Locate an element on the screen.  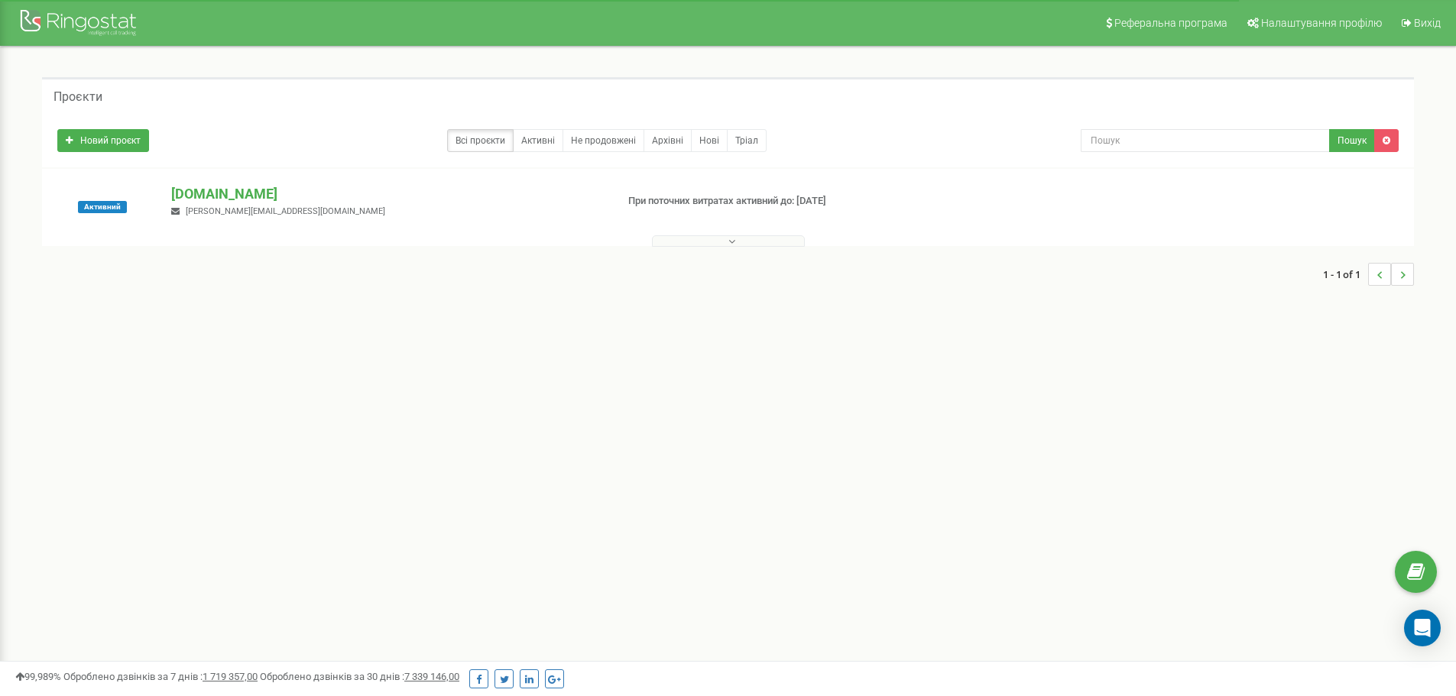
a: Нові is located at coordinates (709, 141).